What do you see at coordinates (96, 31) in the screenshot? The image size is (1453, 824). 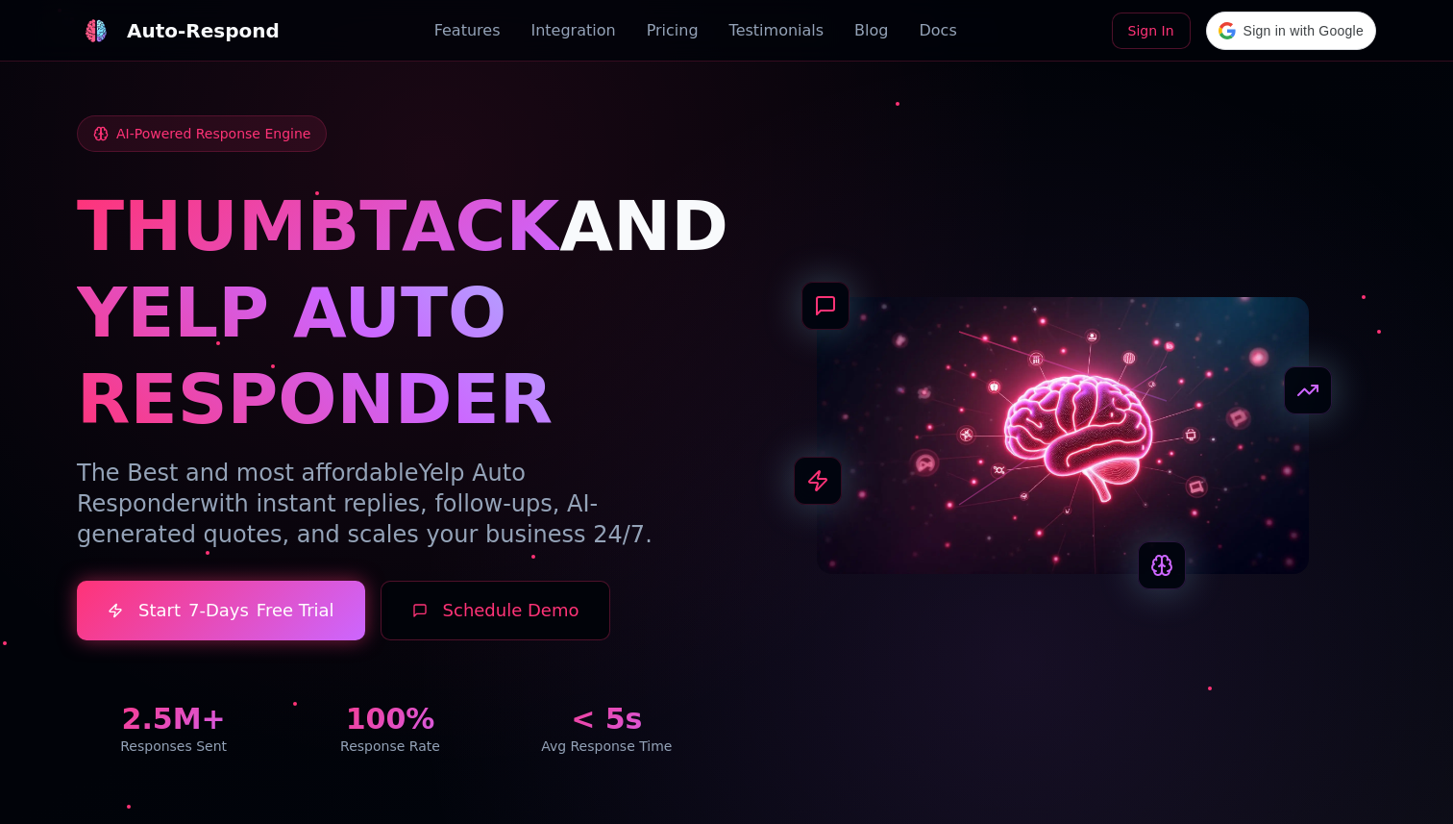 I see `img: Auto-Respond Logo` at bounding box center [96, 31].